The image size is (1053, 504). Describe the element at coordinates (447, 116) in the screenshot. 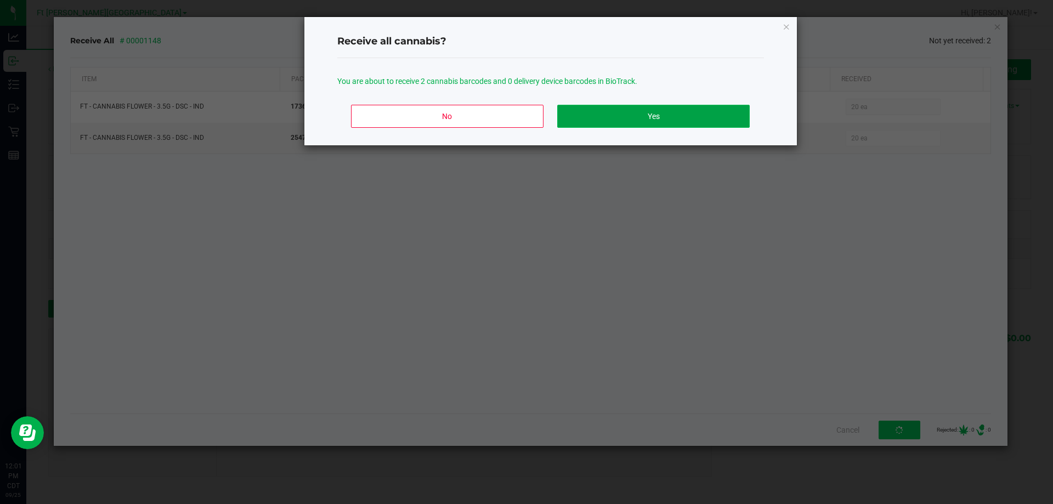

I see `button: No` at that location.